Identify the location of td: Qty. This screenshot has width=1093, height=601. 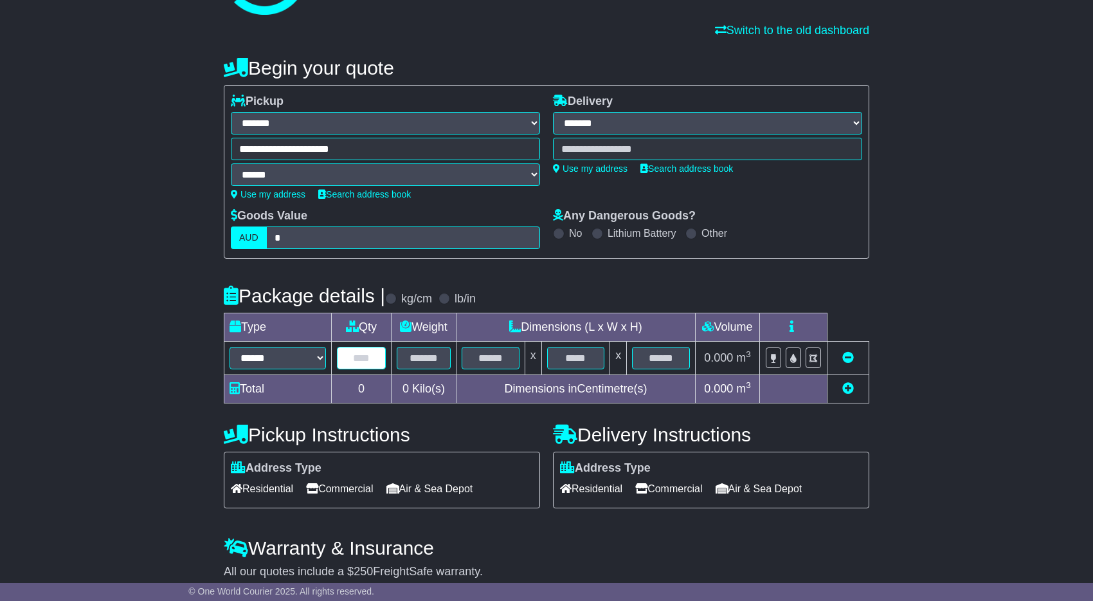
(361, 327).